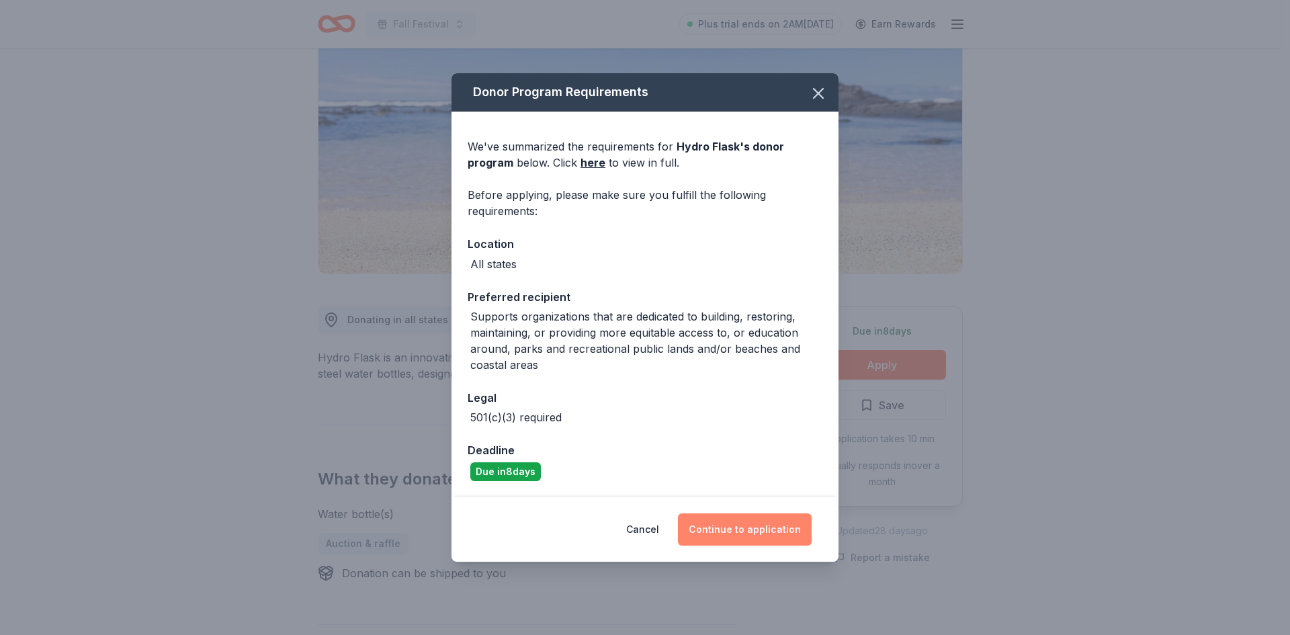 The height and width of the screenshot is (635, 1290). What do you see at coordinates (516, 417) in the screenshot?
I see `div: 501(c)(3) required` at bounding box center [516, 417].